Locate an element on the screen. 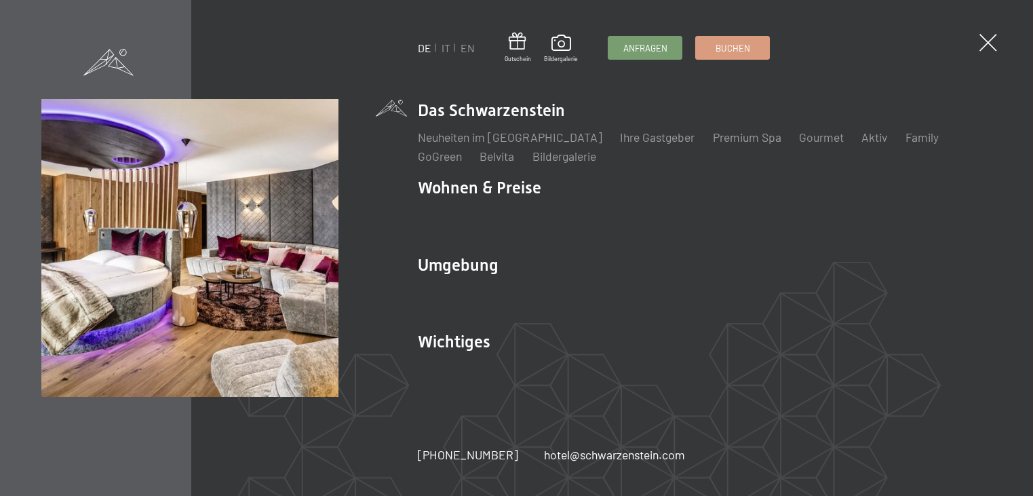 The image size is (1033, 496). a: Buchen is located at coordinates (733, 47).